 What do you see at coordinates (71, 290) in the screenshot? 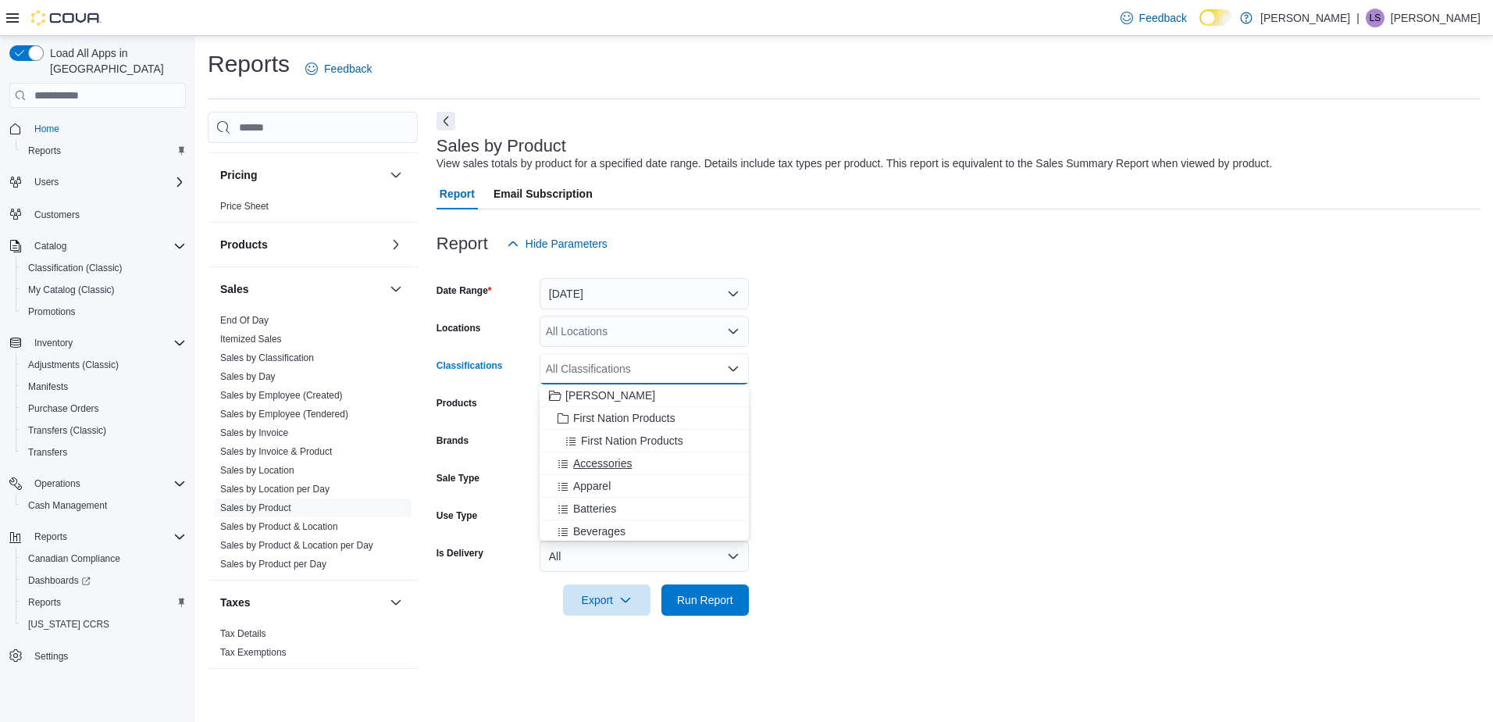
I see `span: My Catalog (Classic)` at bounding box center [71, 290].